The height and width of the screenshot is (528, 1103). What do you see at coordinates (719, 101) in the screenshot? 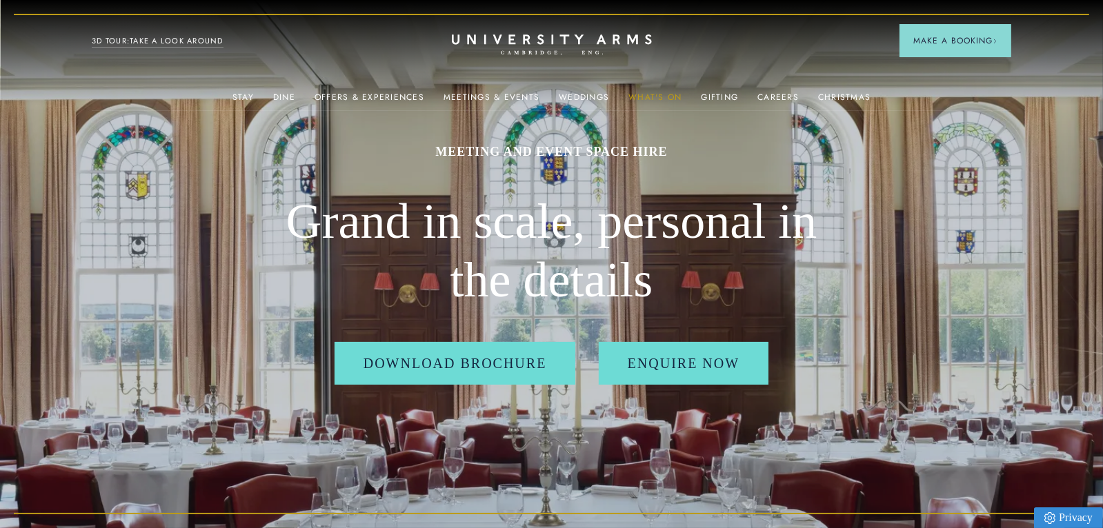
I see `a: Gifting` at bounding box center [719, 101].